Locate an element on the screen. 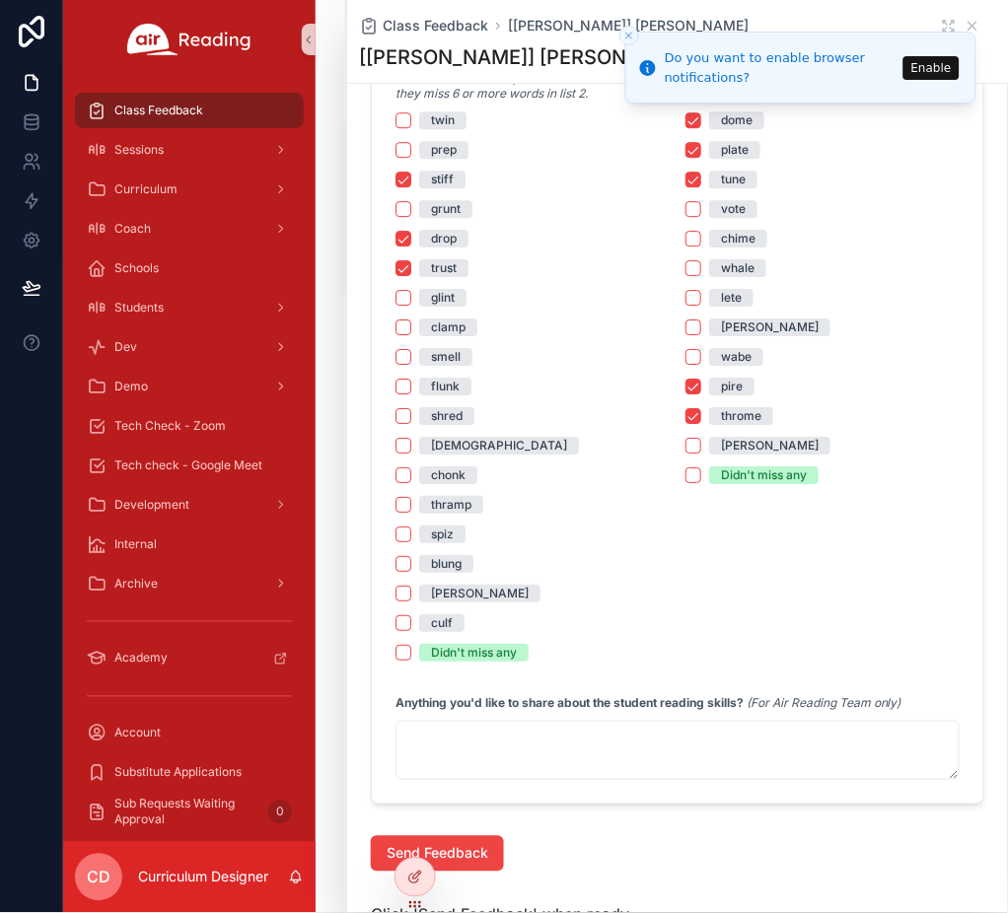 This screenshot has height=913, width=1008. div: throme is located at coordinates (741, 416).